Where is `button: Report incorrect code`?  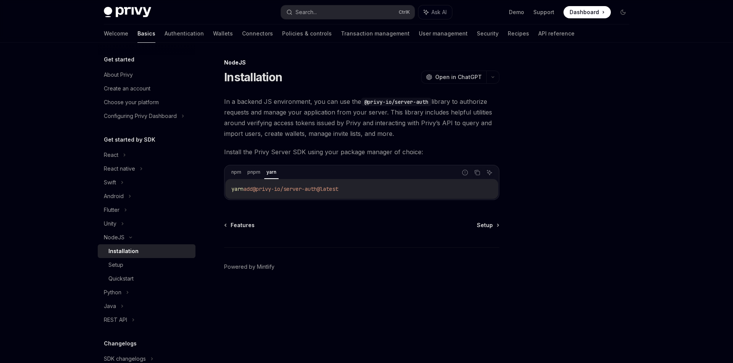
button: Report incorrect code is located at coordinates (465, 173).